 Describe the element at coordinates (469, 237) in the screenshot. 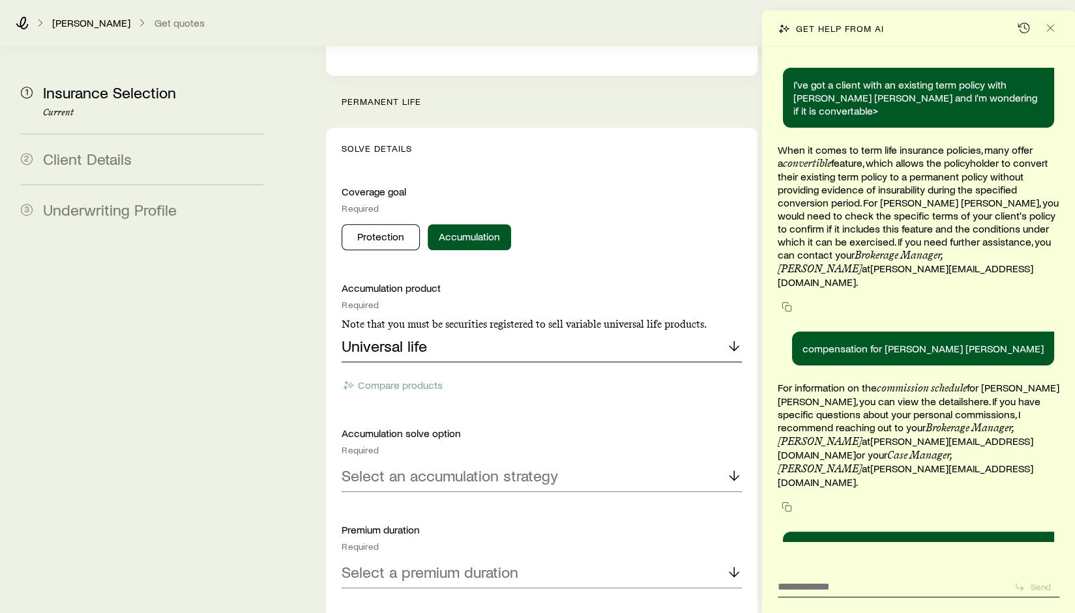

I see `button: Accumulation` at that location.